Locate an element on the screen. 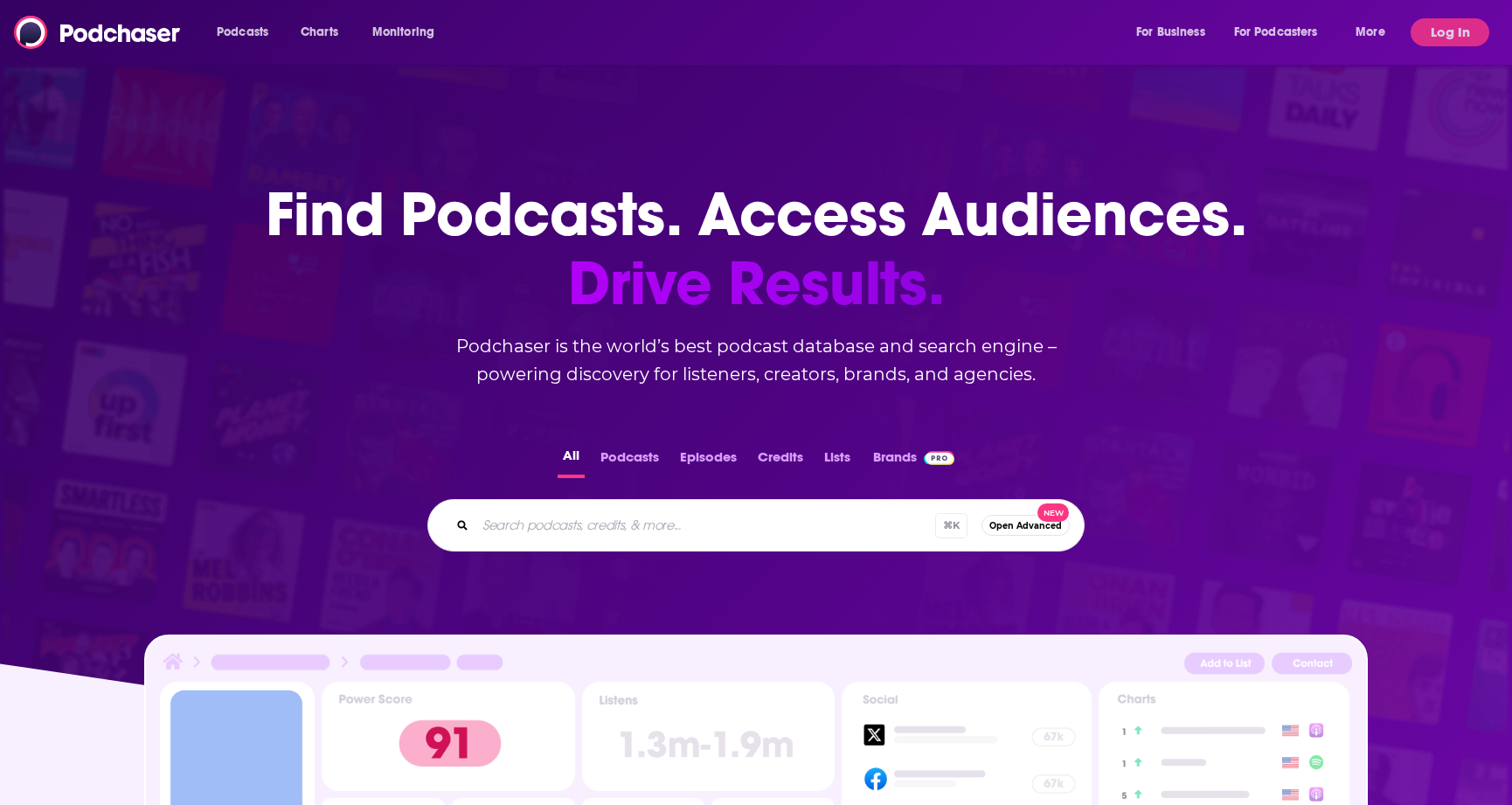 The image size is (1512, 805). a: Charts is located at coordinates (319, 33).